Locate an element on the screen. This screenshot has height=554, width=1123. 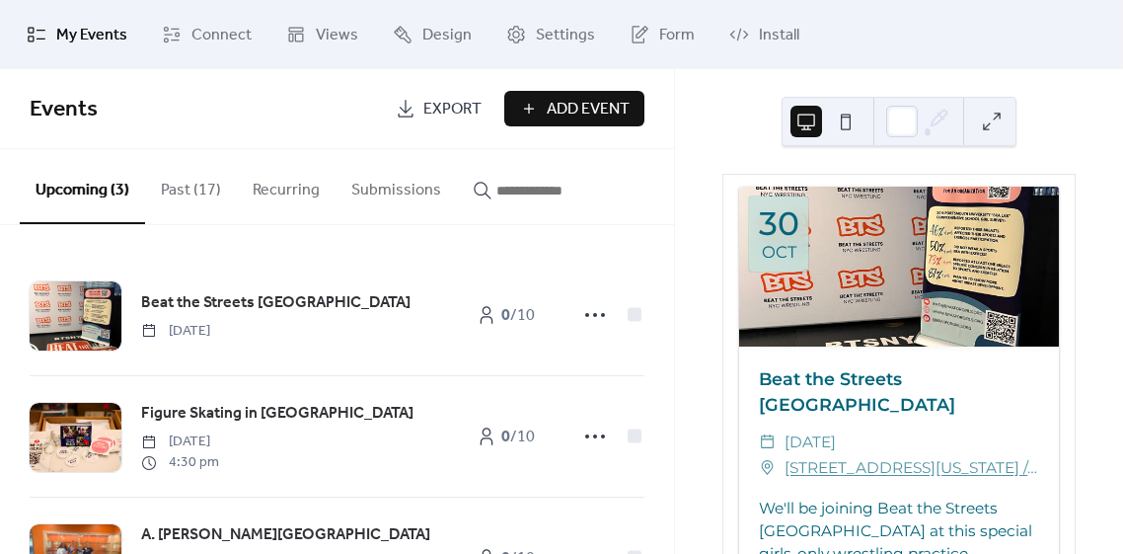
a: Settings is located at coordinates (551, 35).